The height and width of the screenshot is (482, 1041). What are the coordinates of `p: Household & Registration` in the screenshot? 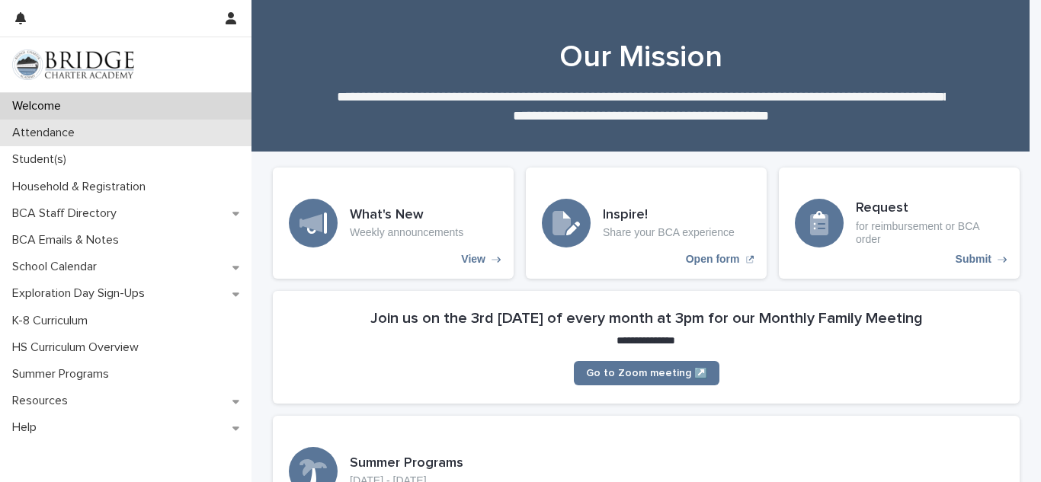 It's located at (82, 187).